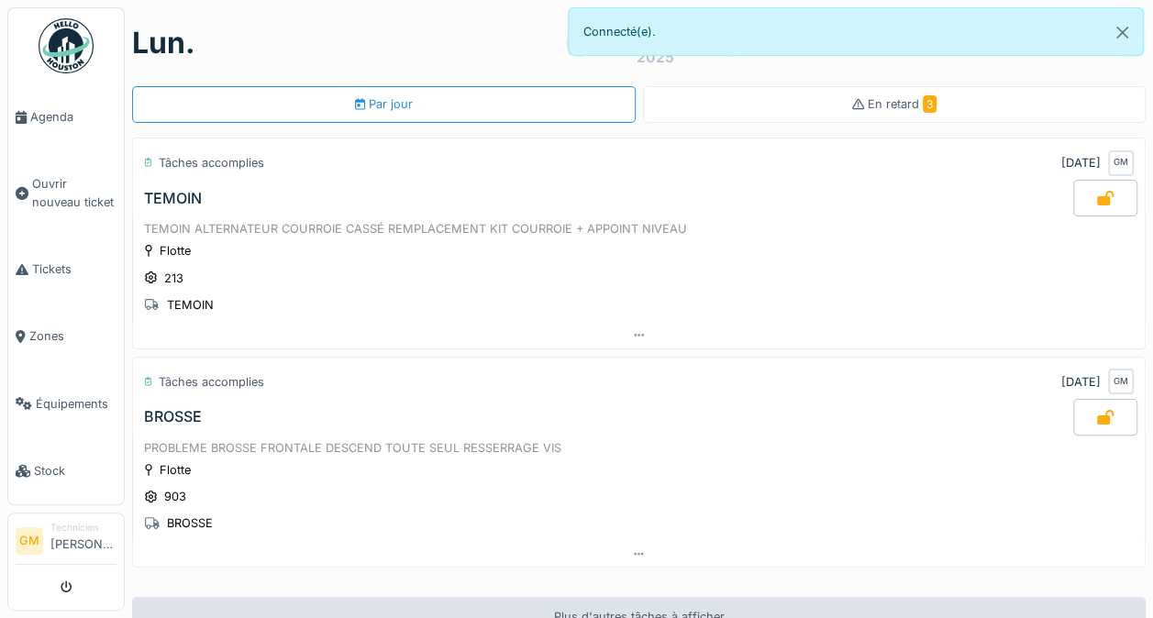  Describe the element at coordinates (901, 104) in the screenshot. I see `span: En retard` at that location.